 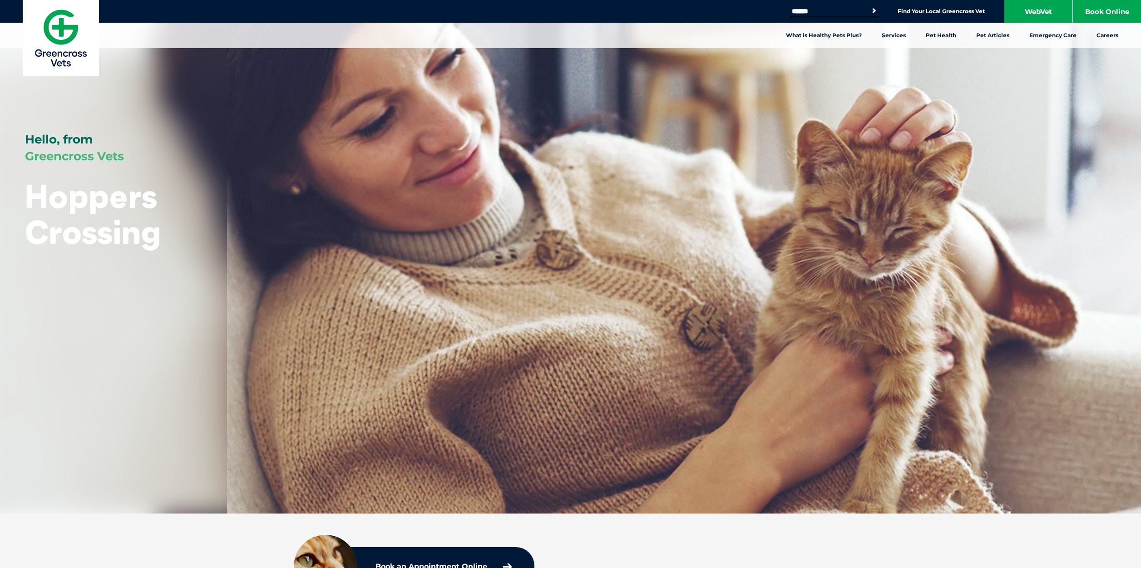 What do you see at coordinates (74, 156) in the screenshot?
I see `span: Greencross Vets` at bounding box center [74, 156].